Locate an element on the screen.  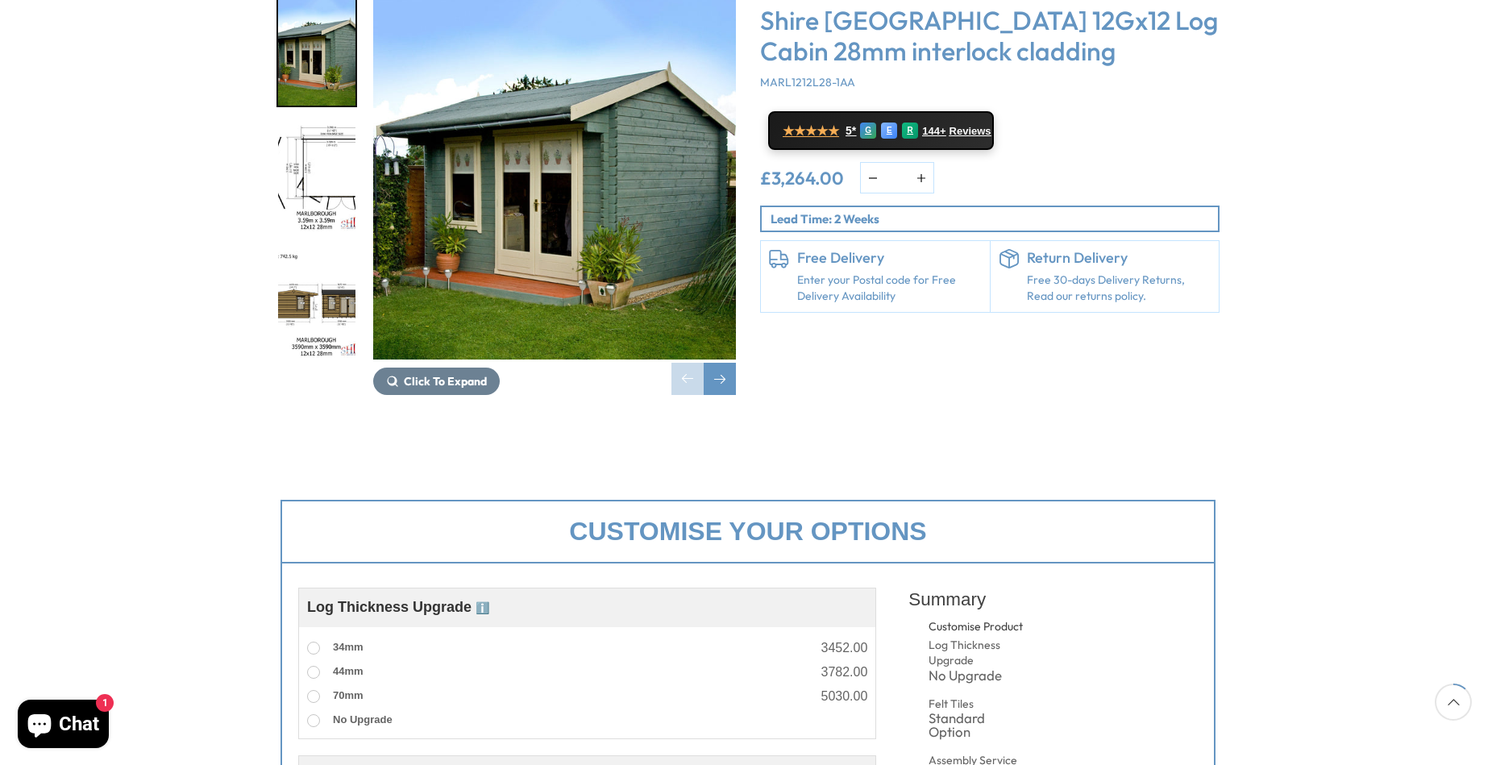
div: Summary is located at coordinates (1053, 599).